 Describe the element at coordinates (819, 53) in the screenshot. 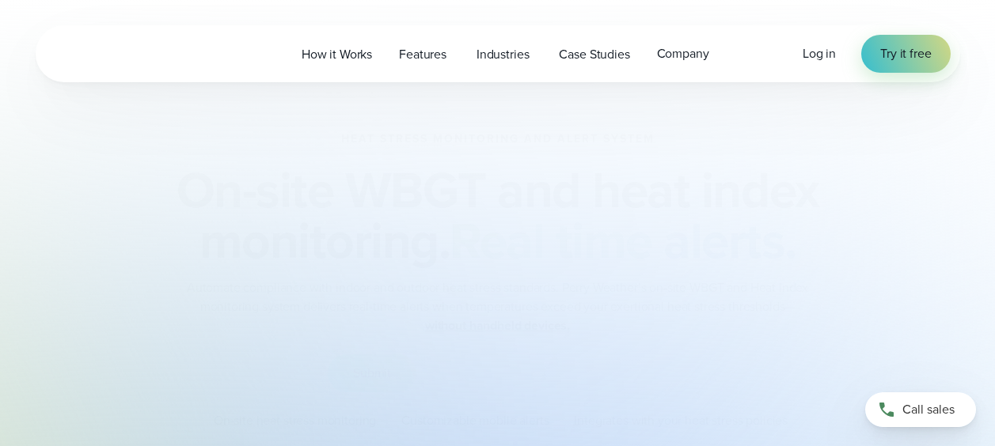

I see `span: Log in` at that location.